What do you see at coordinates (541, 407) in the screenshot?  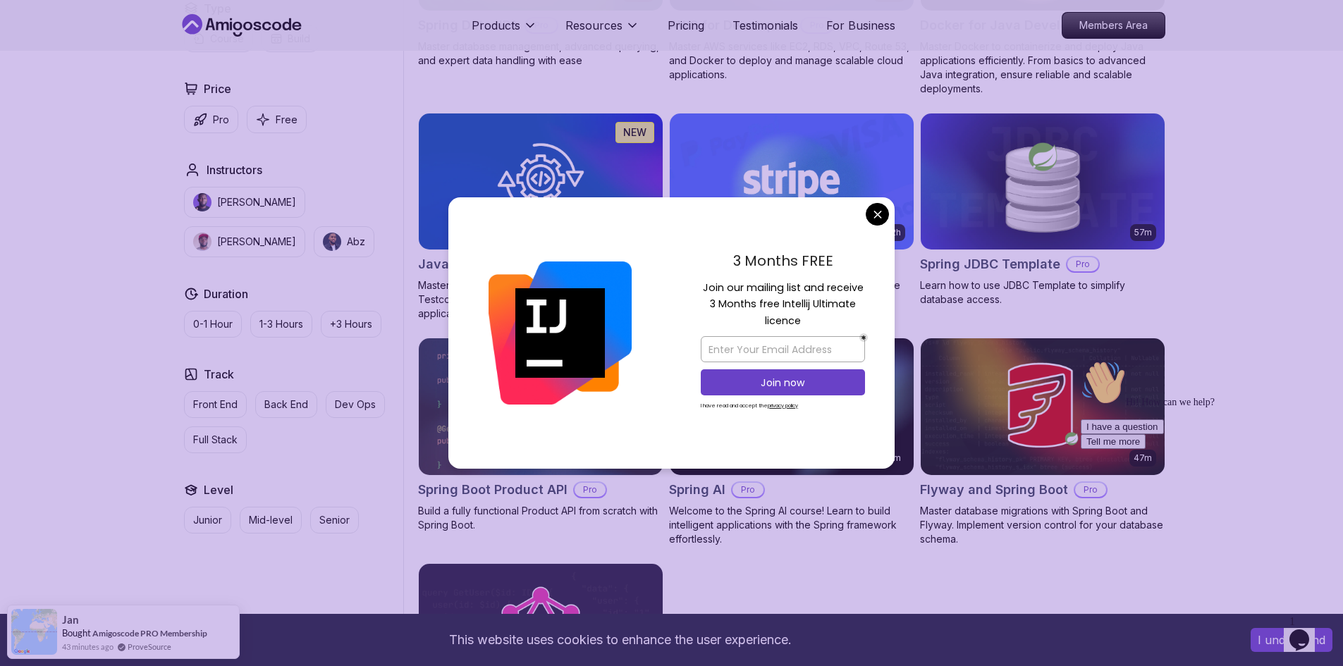 I see `img: Spring Boot Product API card` at bounding box center [541, 407].